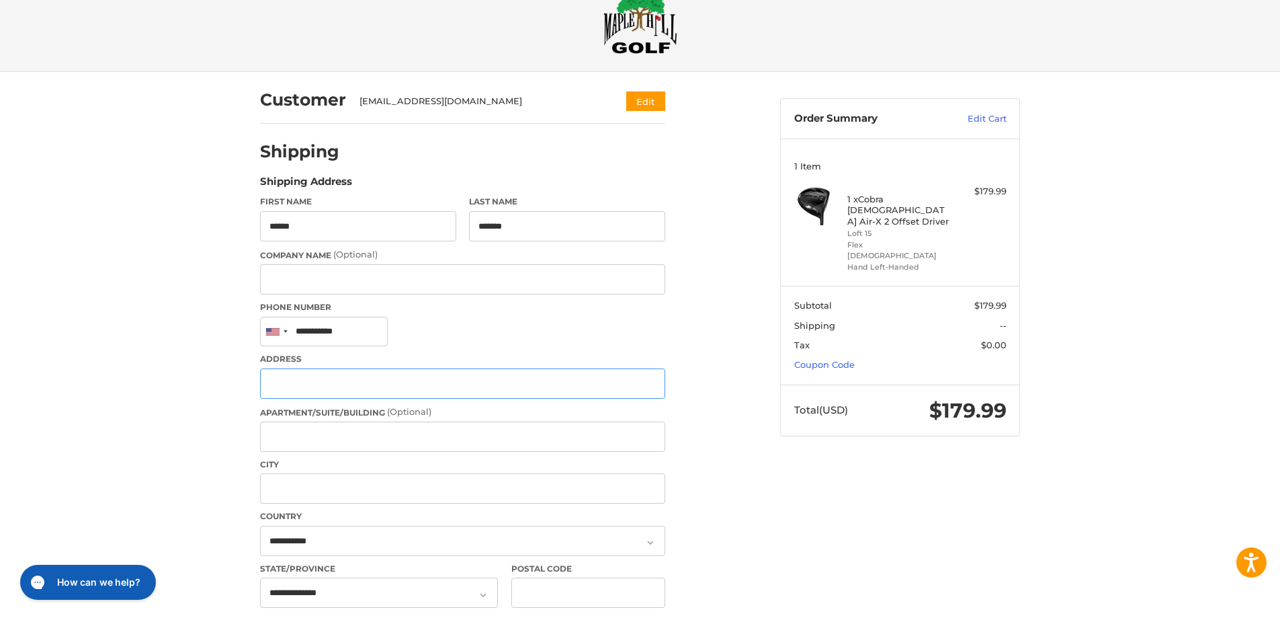  I want to click on label: Phone Number, so click(462, 307).